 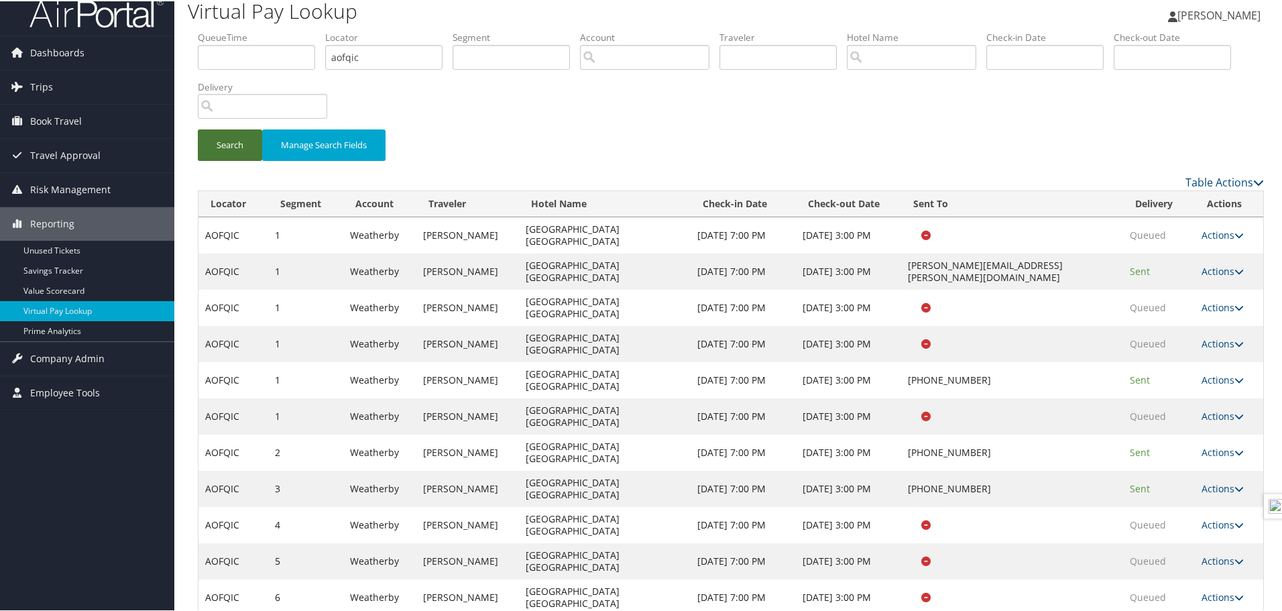 What do you see at coordinates (916, 36) in the screenshot?
I see `label: Hotel Name` at bounding box center [916, 36].